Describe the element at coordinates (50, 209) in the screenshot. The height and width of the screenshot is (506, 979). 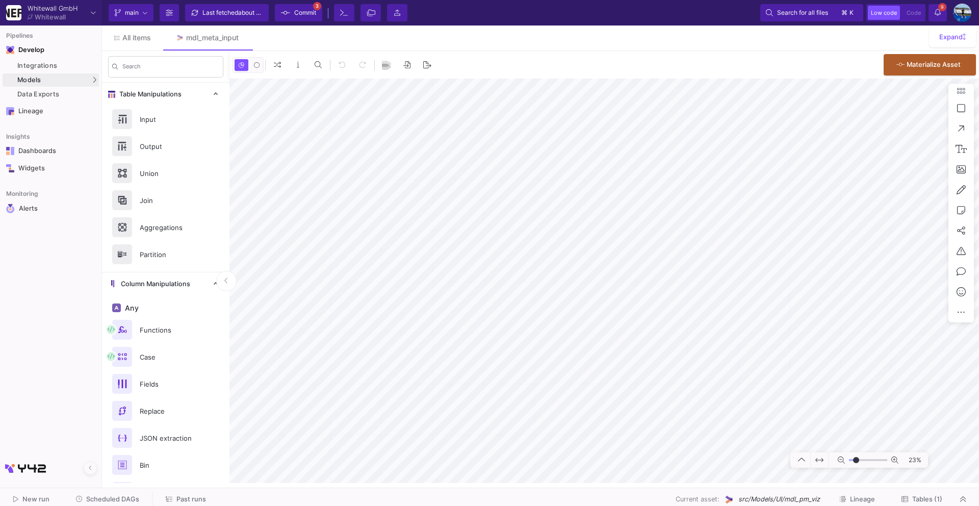
I see `a: Navigation iconAlerts` at that location.